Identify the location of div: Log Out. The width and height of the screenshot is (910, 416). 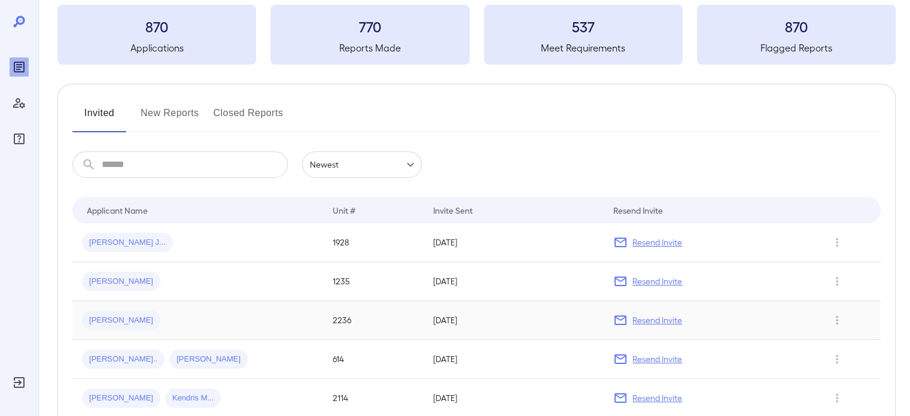
(19, 382).